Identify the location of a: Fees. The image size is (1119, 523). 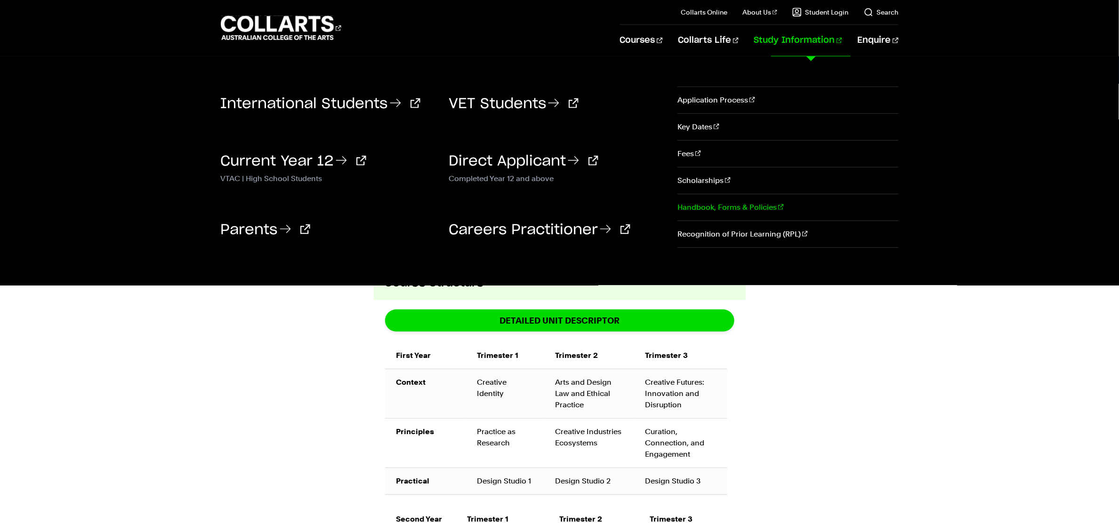
(787, 154).